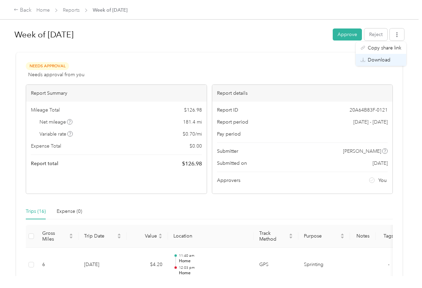 This screenshot has width=422, height=288. What do you see at coordinates (382, 180) in the screenshot?
I see `span: You` at bounding box center [382, 180].